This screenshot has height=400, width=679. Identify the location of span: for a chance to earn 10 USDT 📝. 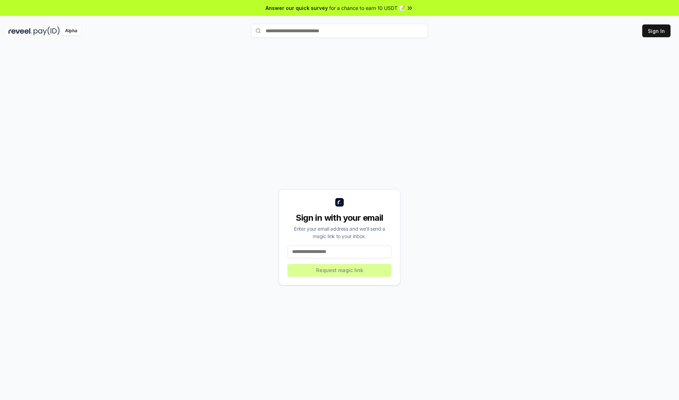
(367, 8).